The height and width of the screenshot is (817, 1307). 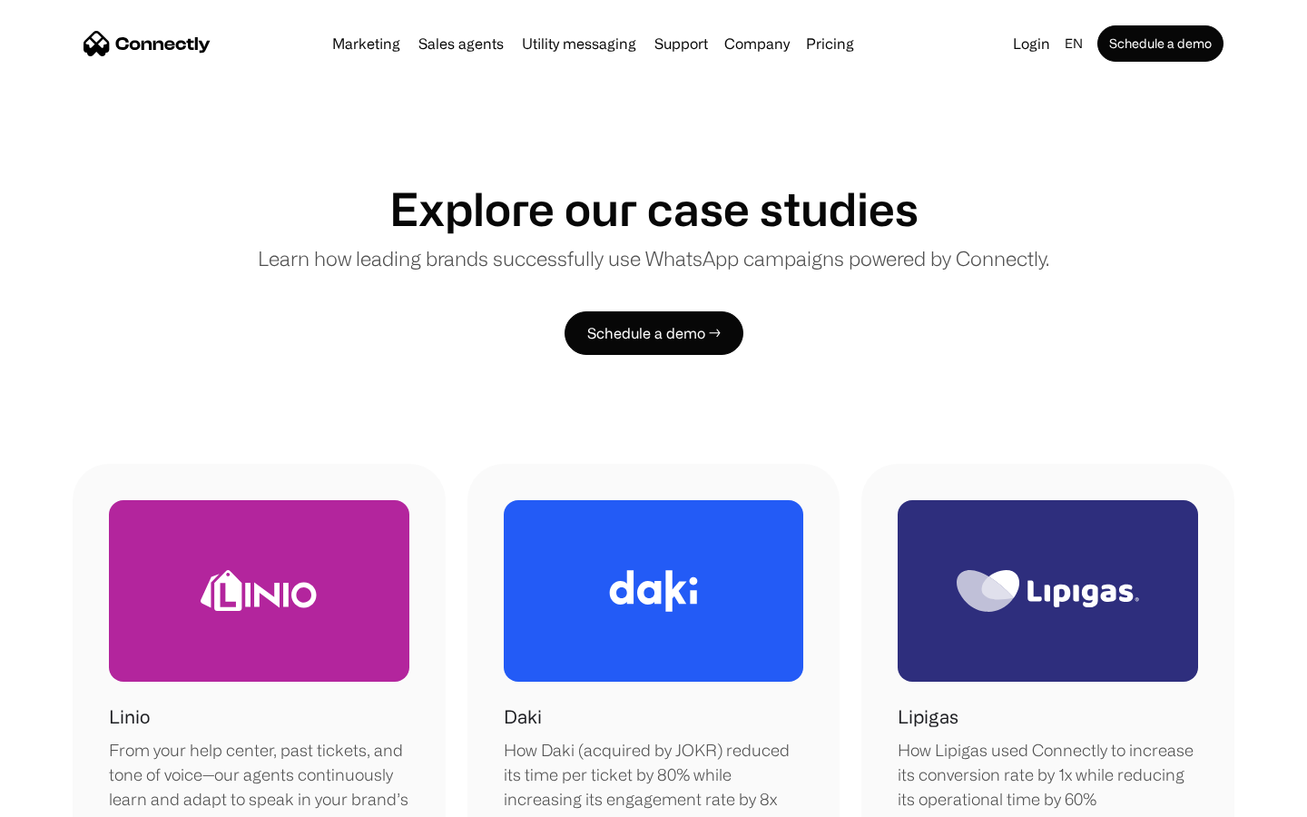 What do you see at coordinates (461, 44) in the screenshot?
I see `a: Sales agents` at bounding box center [461, 44].